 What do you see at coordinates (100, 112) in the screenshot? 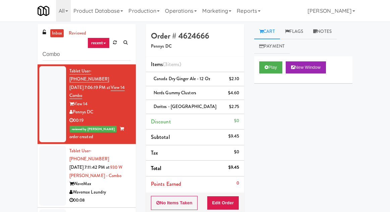
I see `div: Pennys DC` at bounding box center [100, 112].